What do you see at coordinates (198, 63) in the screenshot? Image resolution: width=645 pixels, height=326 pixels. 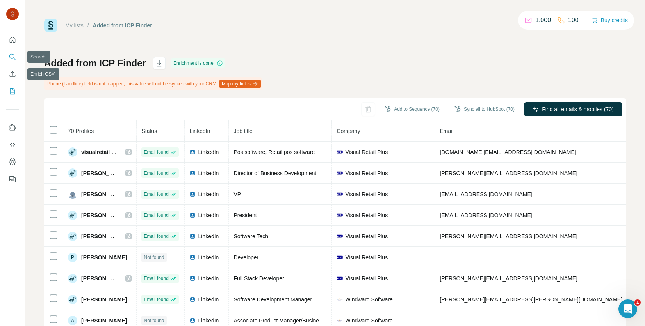 I see `div: Enrichment is done` at bounding box center [198, 63].